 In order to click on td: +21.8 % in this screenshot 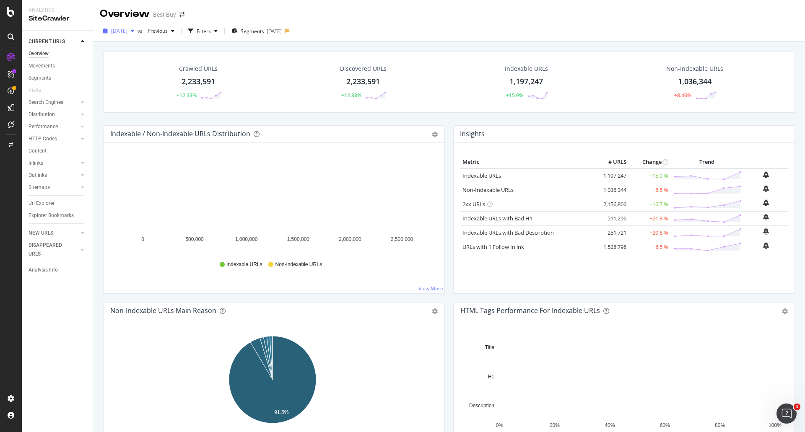, I will do `click(649, 218)`.